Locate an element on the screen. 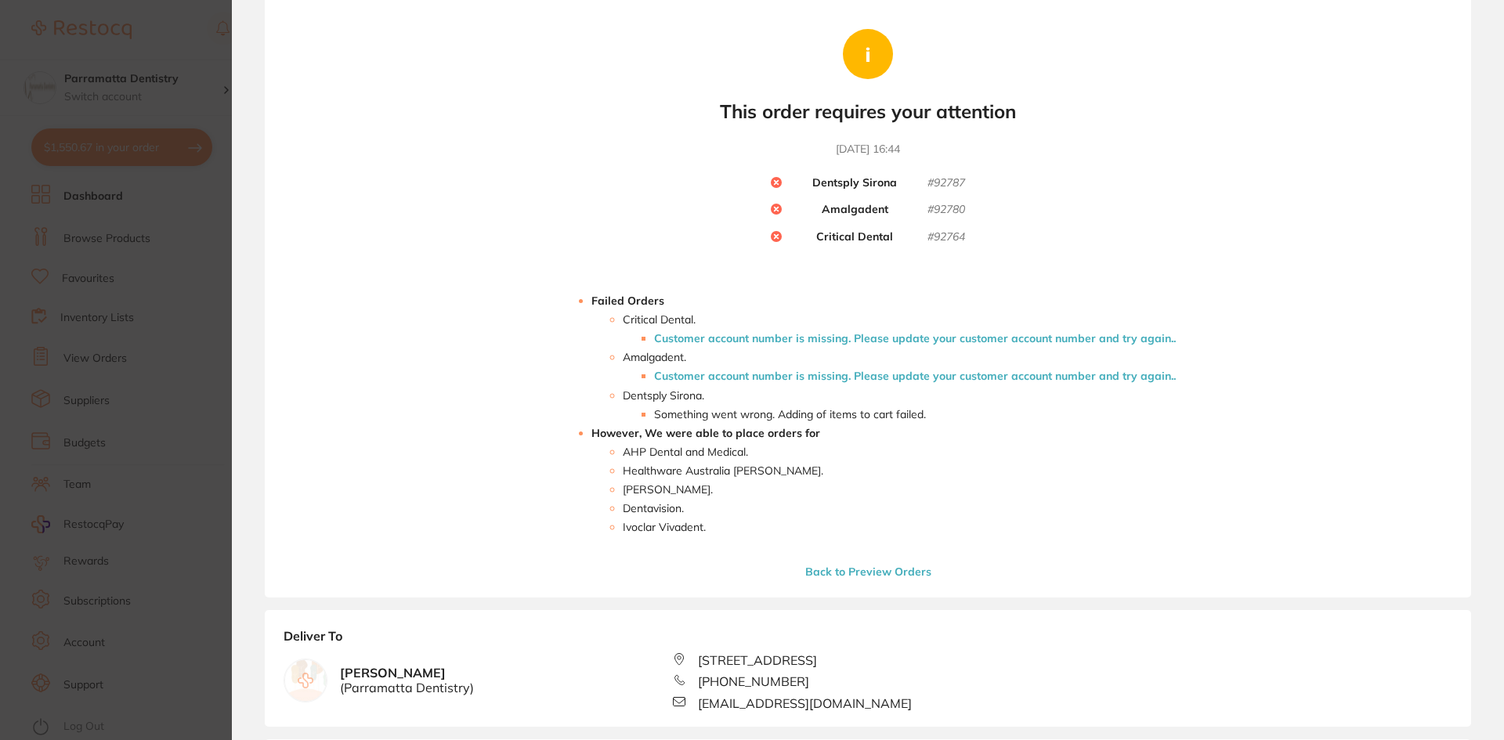  small: # 92787 is located at coordinates (946, 183).